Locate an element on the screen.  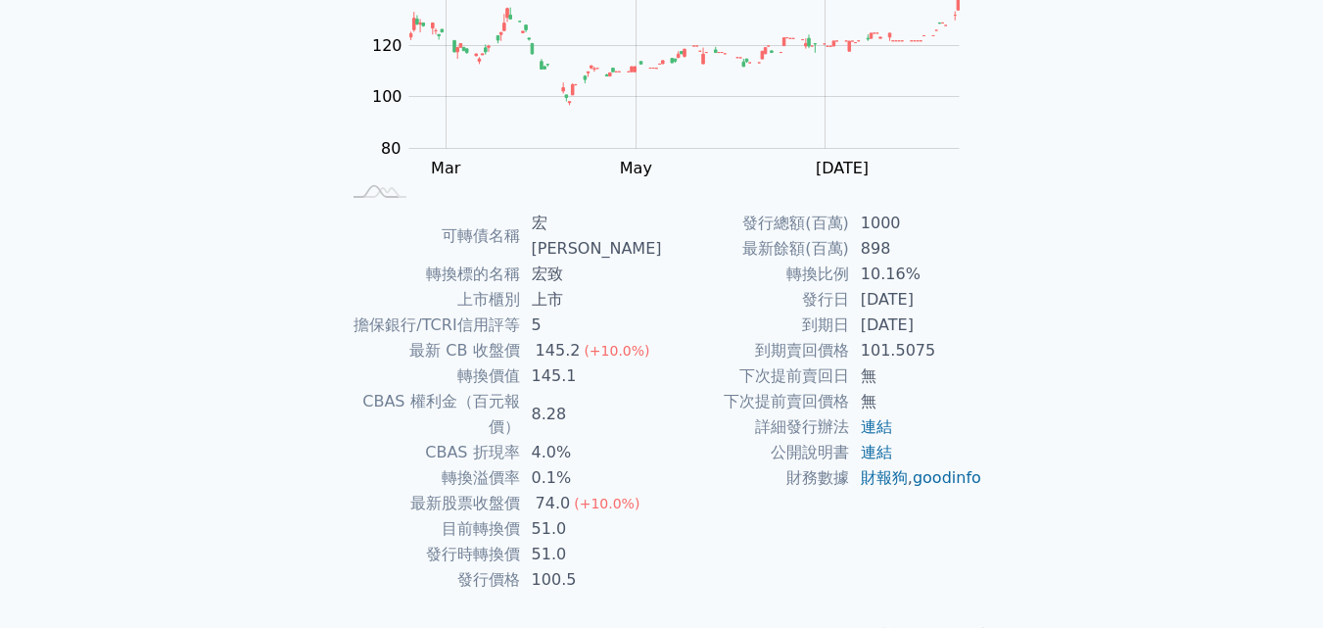
td: 上市 is located at coordinates (590, 300).